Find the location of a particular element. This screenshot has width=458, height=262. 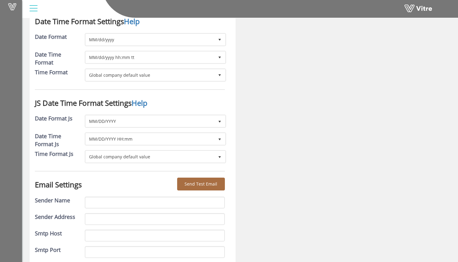

label: Date Time Format is located at coordinates (55, 58).